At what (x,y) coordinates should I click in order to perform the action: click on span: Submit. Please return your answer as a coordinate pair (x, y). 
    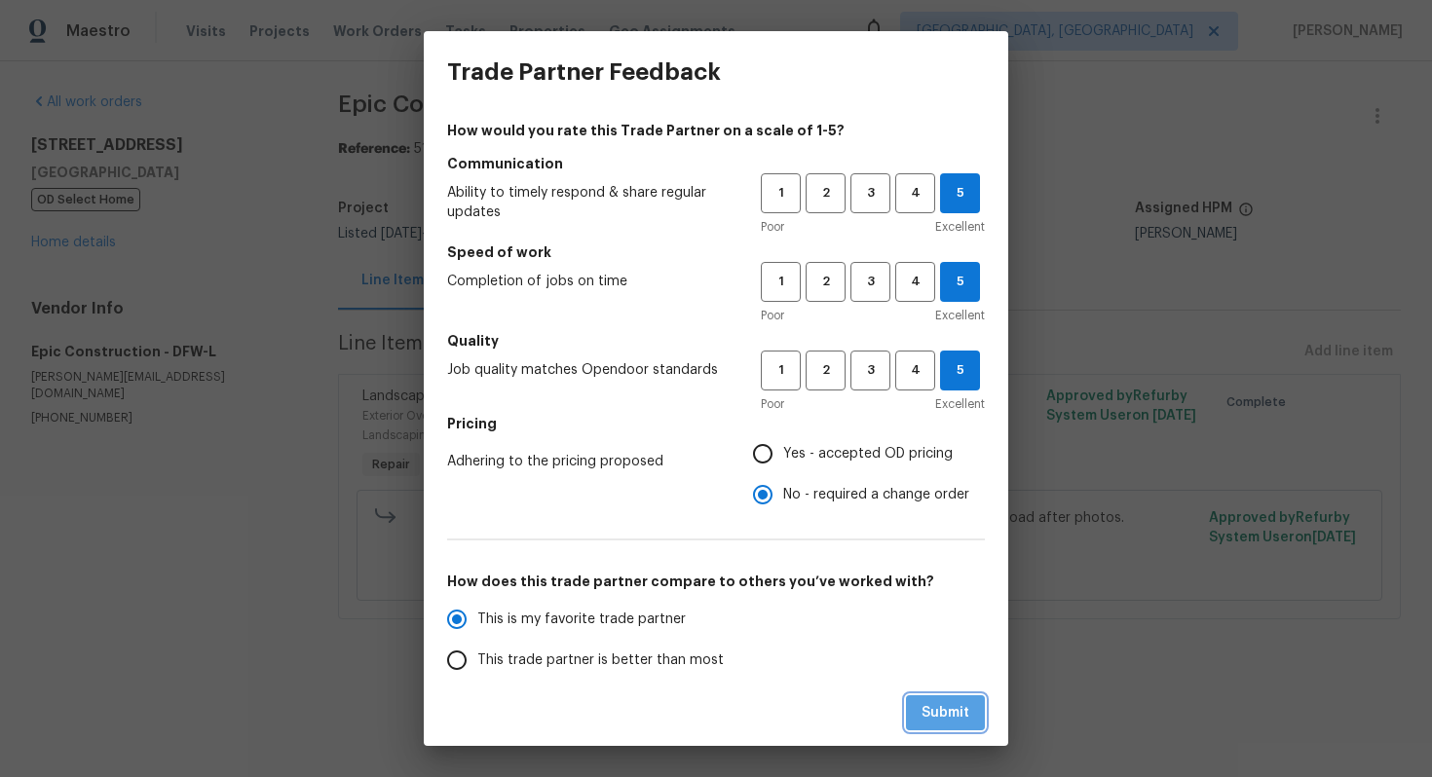
    Looking at the image, I should click on (945, 713).